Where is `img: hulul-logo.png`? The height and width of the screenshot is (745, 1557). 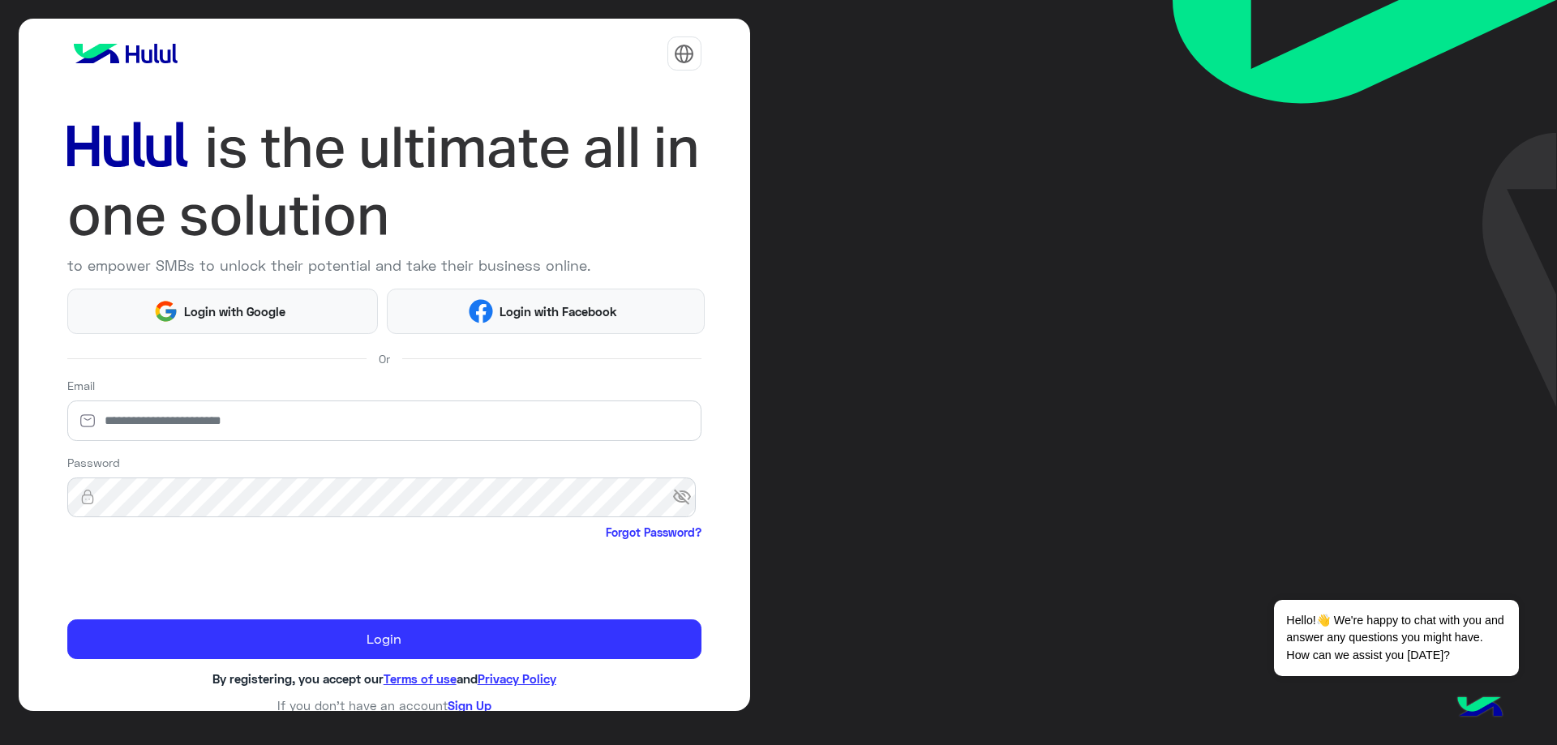 img: hulul-logo.png is located at coordinates (1480, 709).